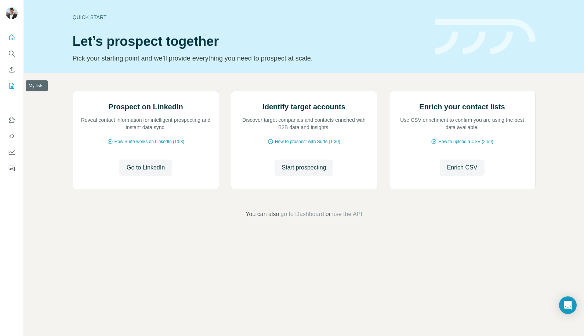  What do you see at coordinates (250, 41) in the screenshot?
I see `h1: Let’s prospect together` at bounding box center [250, 41].